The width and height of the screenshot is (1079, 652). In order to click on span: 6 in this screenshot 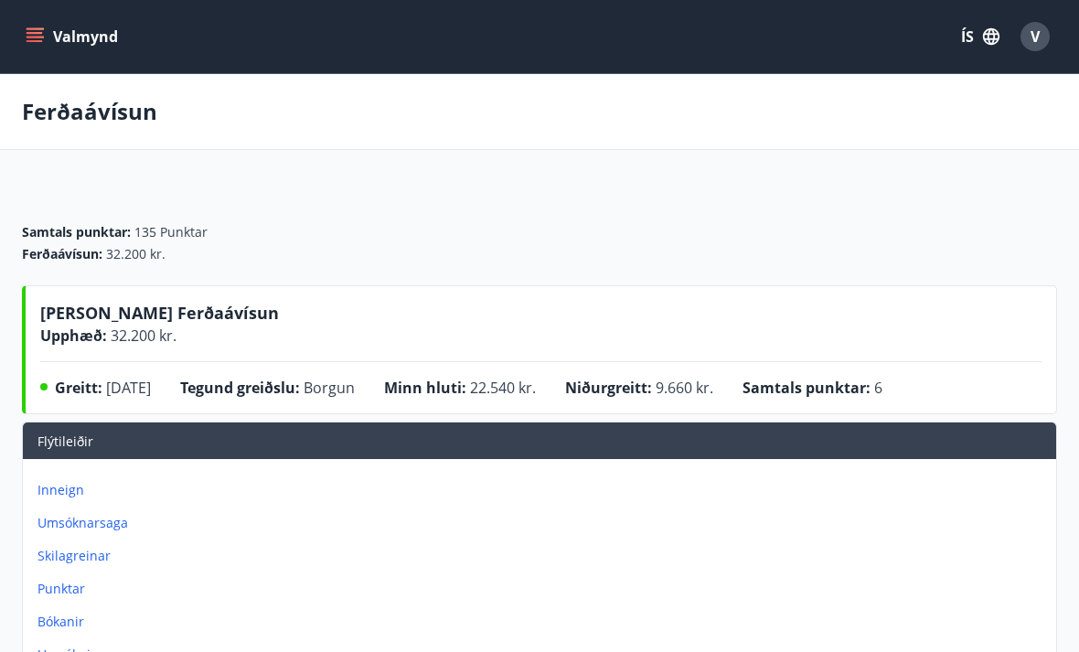, I will do `click(878, 388)`.